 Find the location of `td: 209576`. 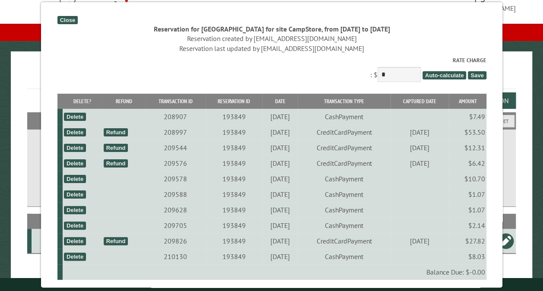

td: 209576 is located at coordinates (175, 163).